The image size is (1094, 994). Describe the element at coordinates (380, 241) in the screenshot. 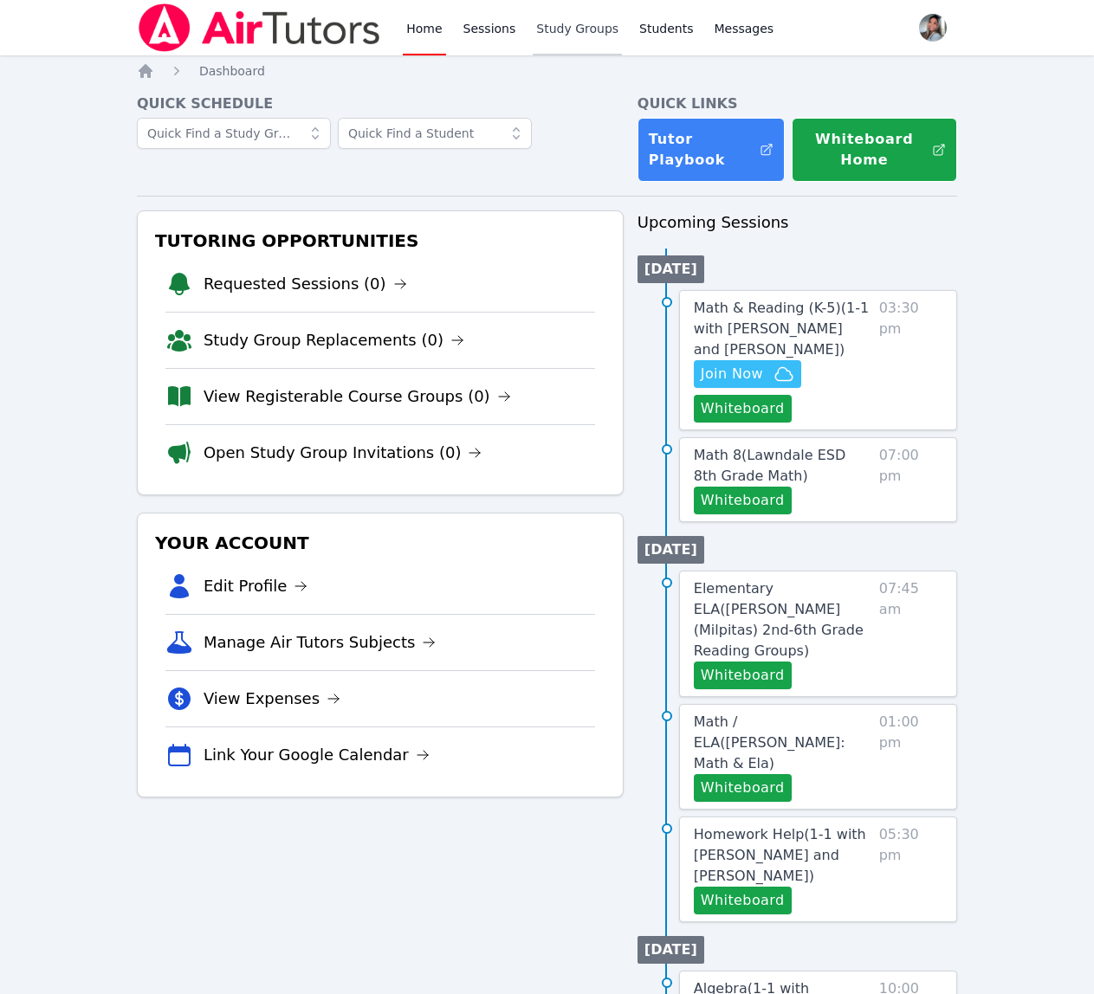

I see `h3: Tutoring Opportunities` at that location.